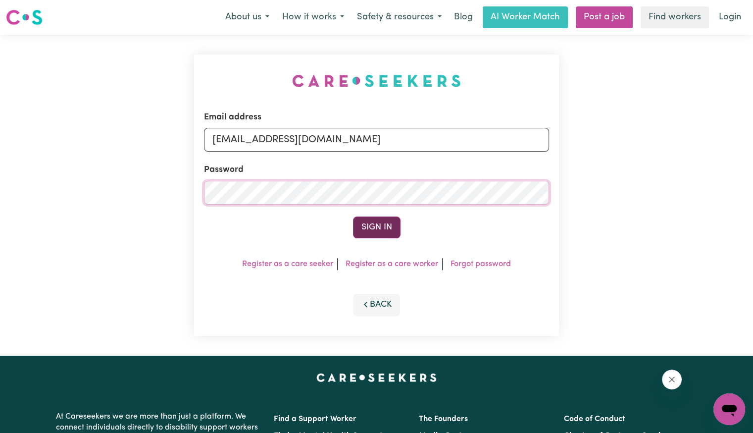  Describe the element at coordinates (33, 11) in the screenshot. I see `span: Need any help?` at that location.